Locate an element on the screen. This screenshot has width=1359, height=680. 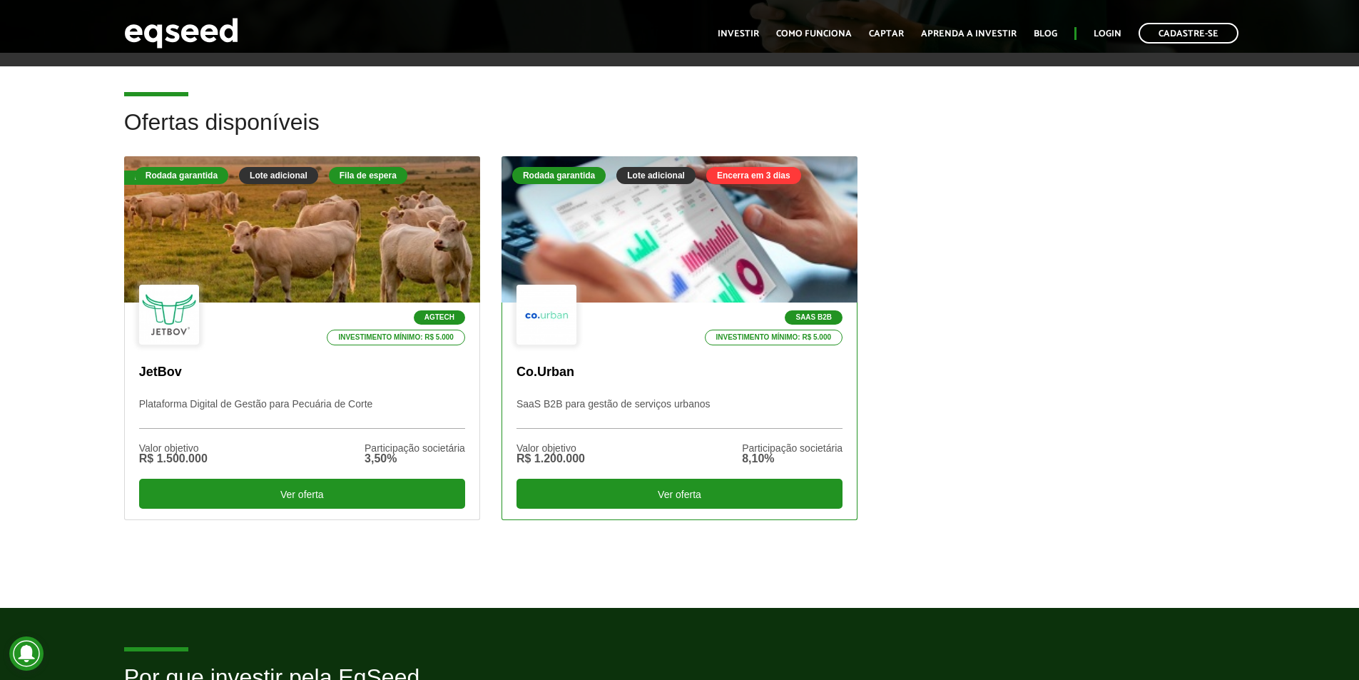
div: 3,50% is located at coordinates (414, 459).